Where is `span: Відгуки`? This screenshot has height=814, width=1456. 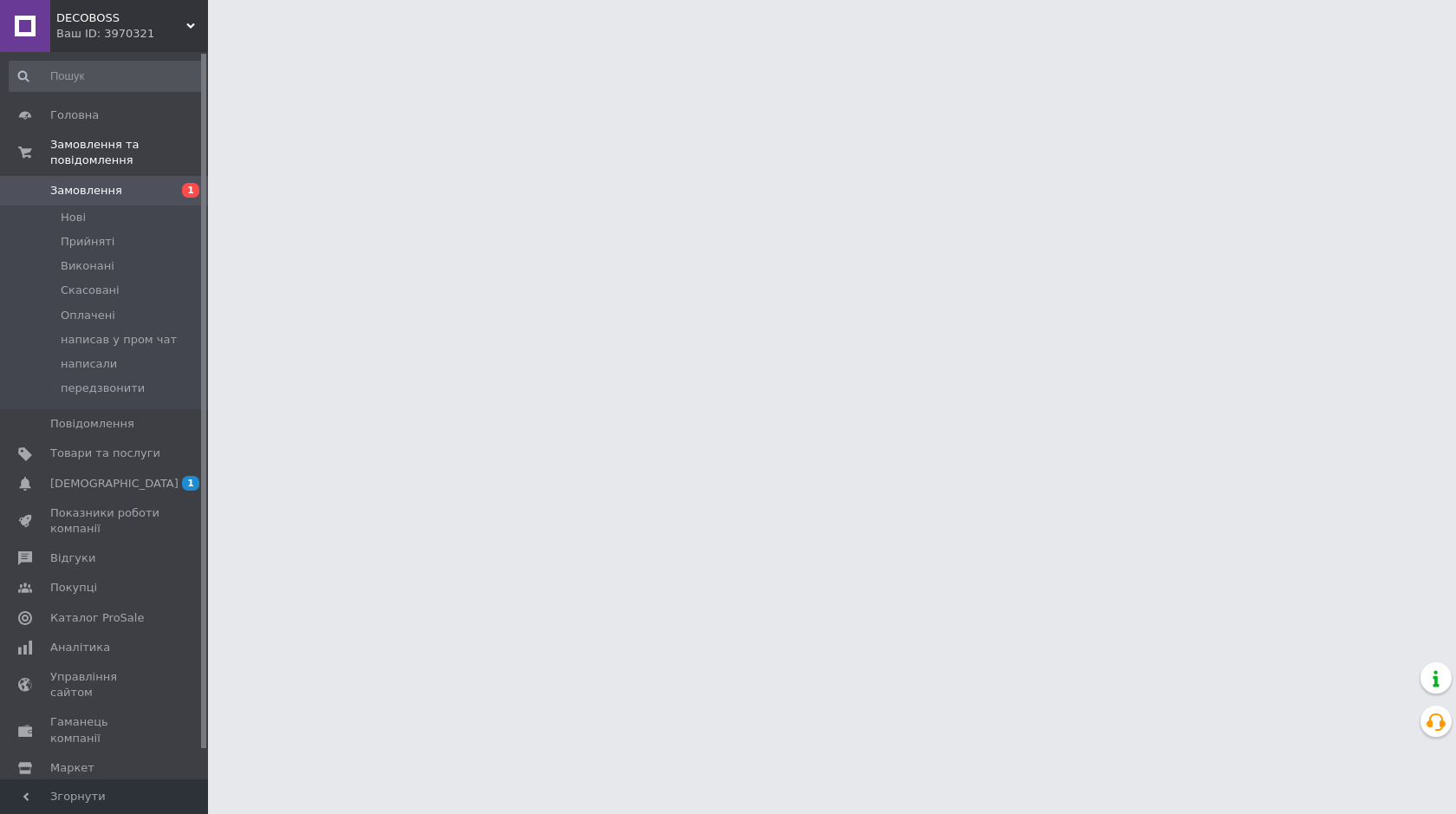 span: Відгуки is located at coordinates (73, 559).